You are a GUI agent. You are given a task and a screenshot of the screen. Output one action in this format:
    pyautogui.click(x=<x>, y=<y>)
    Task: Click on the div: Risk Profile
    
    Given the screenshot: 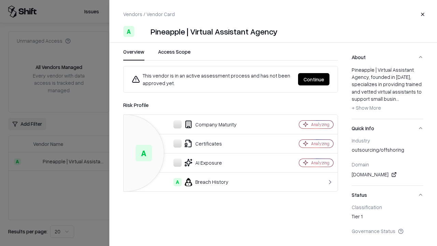 What is the action you would take?
    pyautogui.click(x=231, y=105)
    